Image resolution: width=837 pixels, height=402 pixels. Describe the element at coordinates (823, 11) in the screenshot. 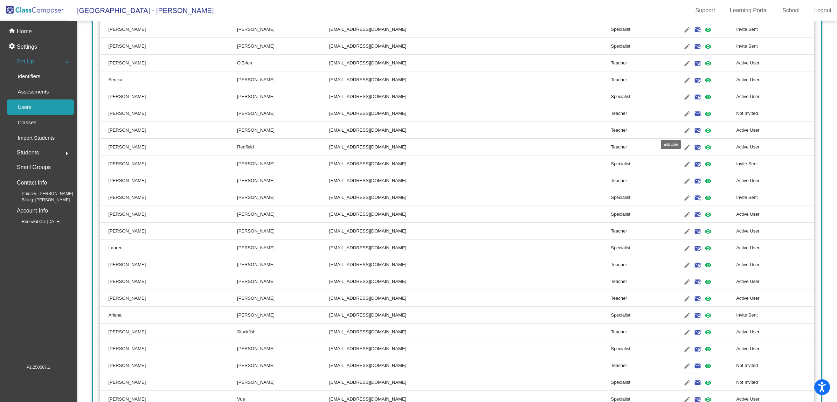

I see `a: Logout` at that location.